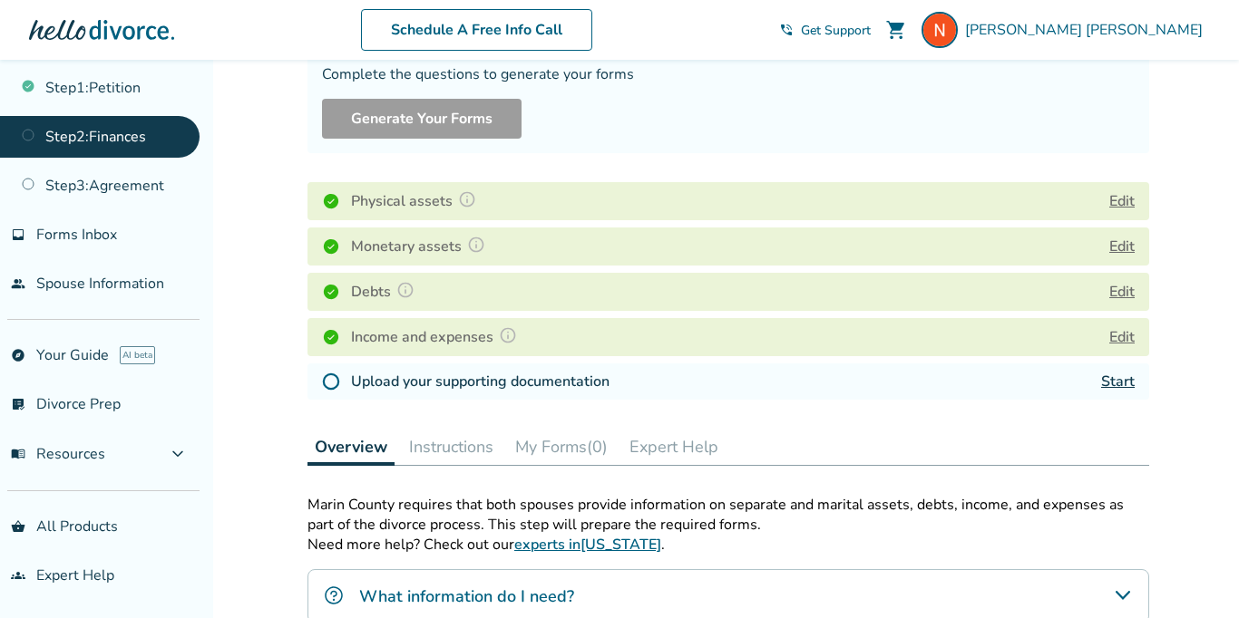 This screenshot has height=618, width=1239. I want to click on span: explore, so click(18, 355).